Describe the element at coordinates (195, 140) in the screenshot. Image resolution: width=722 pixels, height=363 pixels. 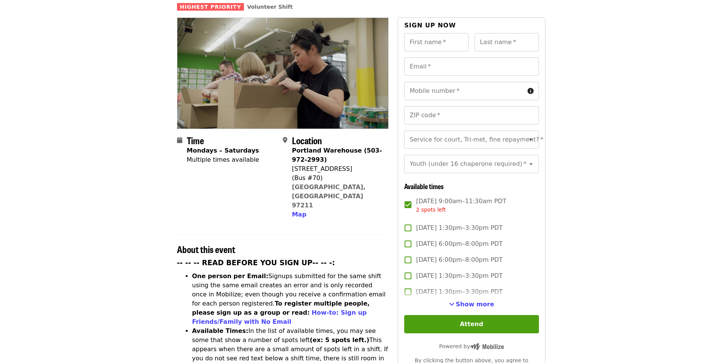
I see `span: Time` at that location.